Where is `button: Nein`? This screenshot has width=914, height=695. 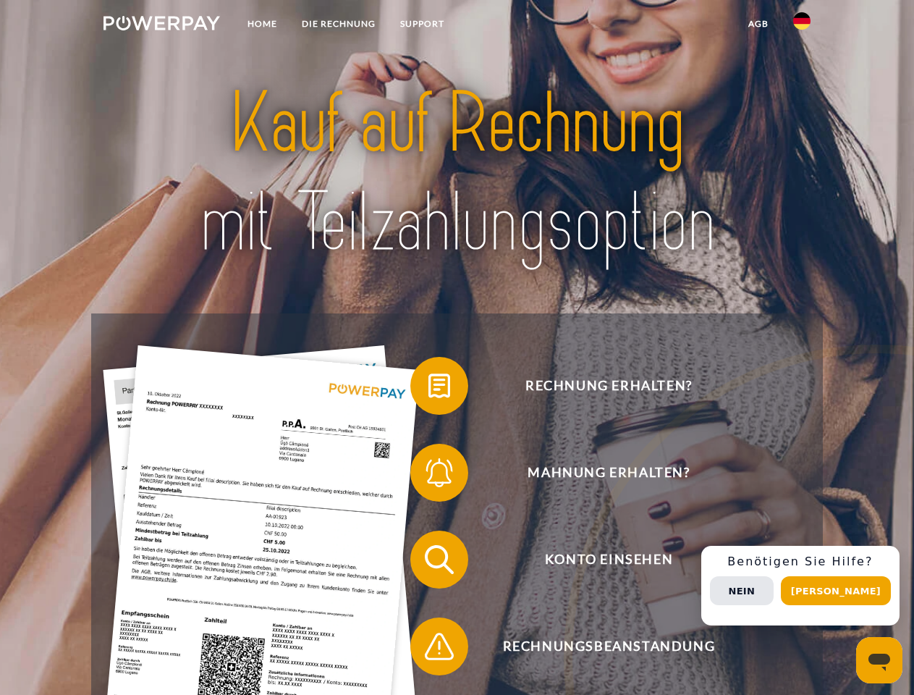
button: Nein is located at coordinates (742, 591).